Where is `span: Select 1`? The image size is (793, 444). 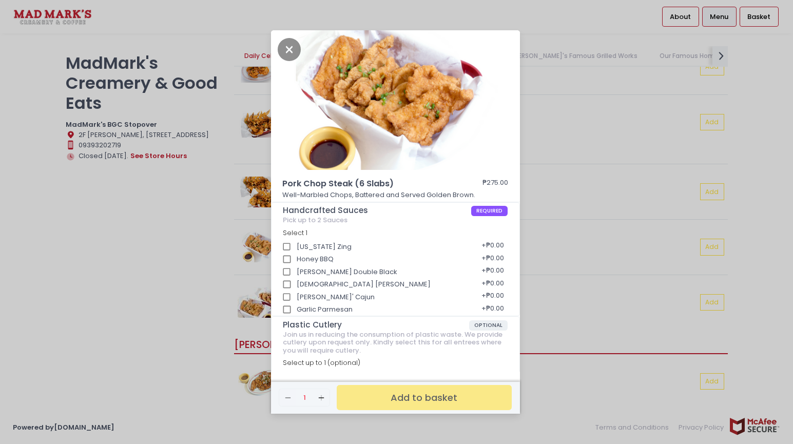
span: Select 1 is located at coordinates (295, 232).